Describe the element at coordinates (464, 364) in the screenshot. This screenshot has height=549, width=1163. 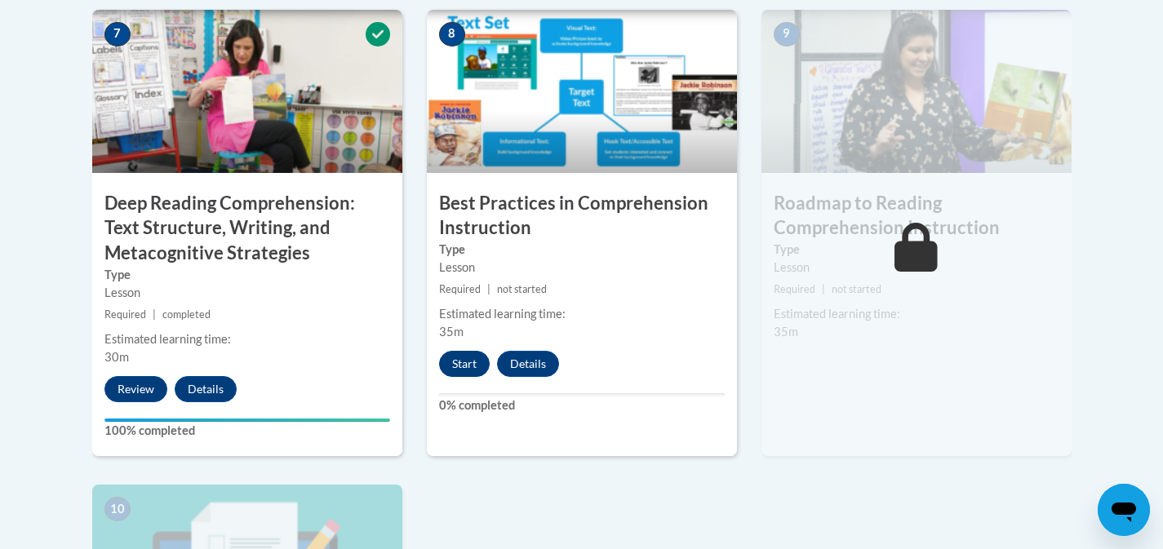
I see `button: Start` at that location.